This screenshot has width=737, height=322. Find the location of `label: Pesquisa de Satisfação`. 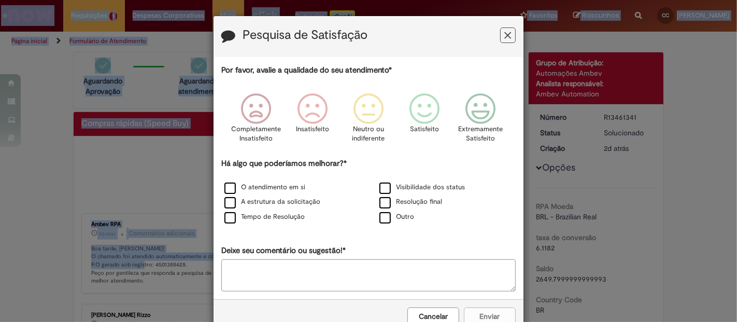

label: Pesquisa de Satisfação is located at coordinates (305, 35).